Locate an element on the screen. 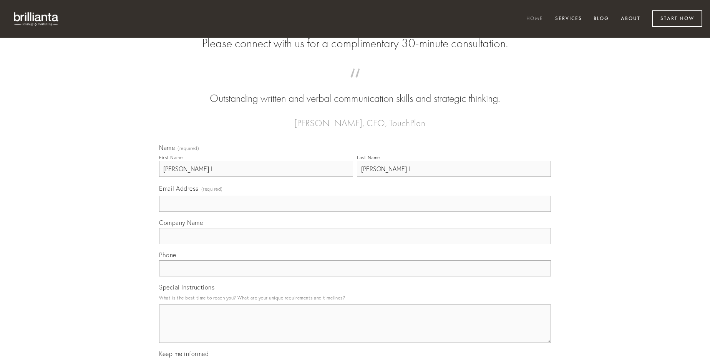 The width and height of the screenshot is (710, 361). a: Start Now is located at coordinates (676, 18).